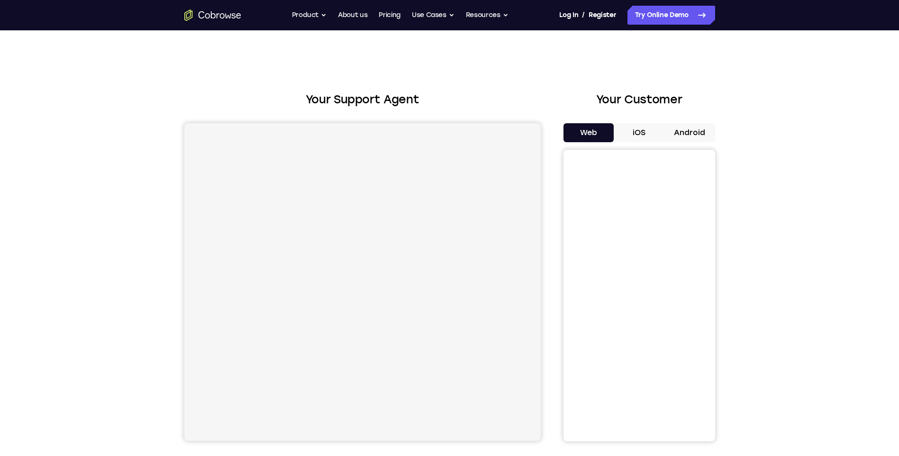 The width and height of the screenshot is (899, 456). I want to click on h2: Your Customer, so click(639, 99).